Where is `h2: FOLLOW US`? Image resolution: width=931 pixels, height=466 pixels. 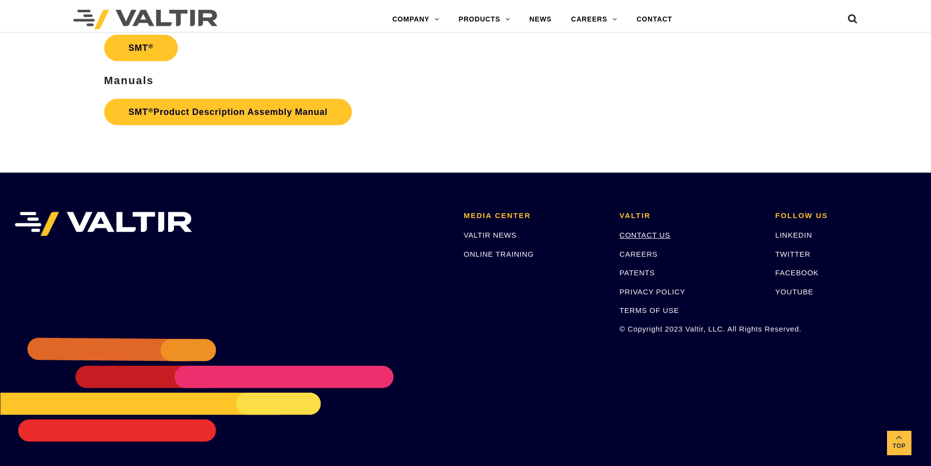 h2: FOLLOW US is located at coordinates (846, 216).